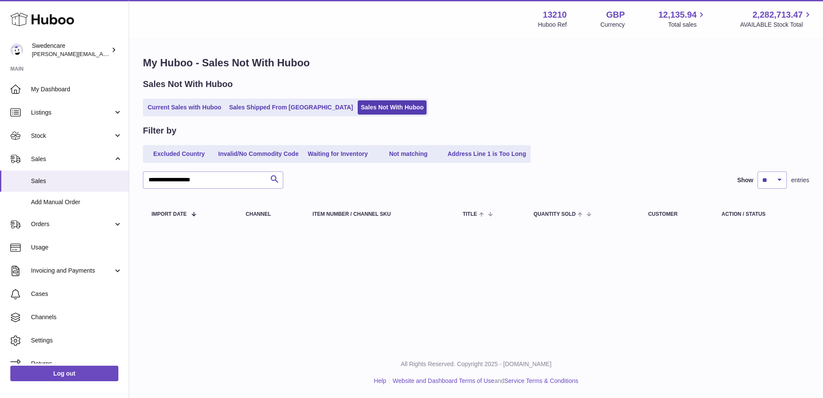 This screenshot has height=398, width=823. What do you see at coordinates (443, 380) in the screenshot?
I see `a: Website and Dashboard Terms of Use` at bounding box center [443, 380].